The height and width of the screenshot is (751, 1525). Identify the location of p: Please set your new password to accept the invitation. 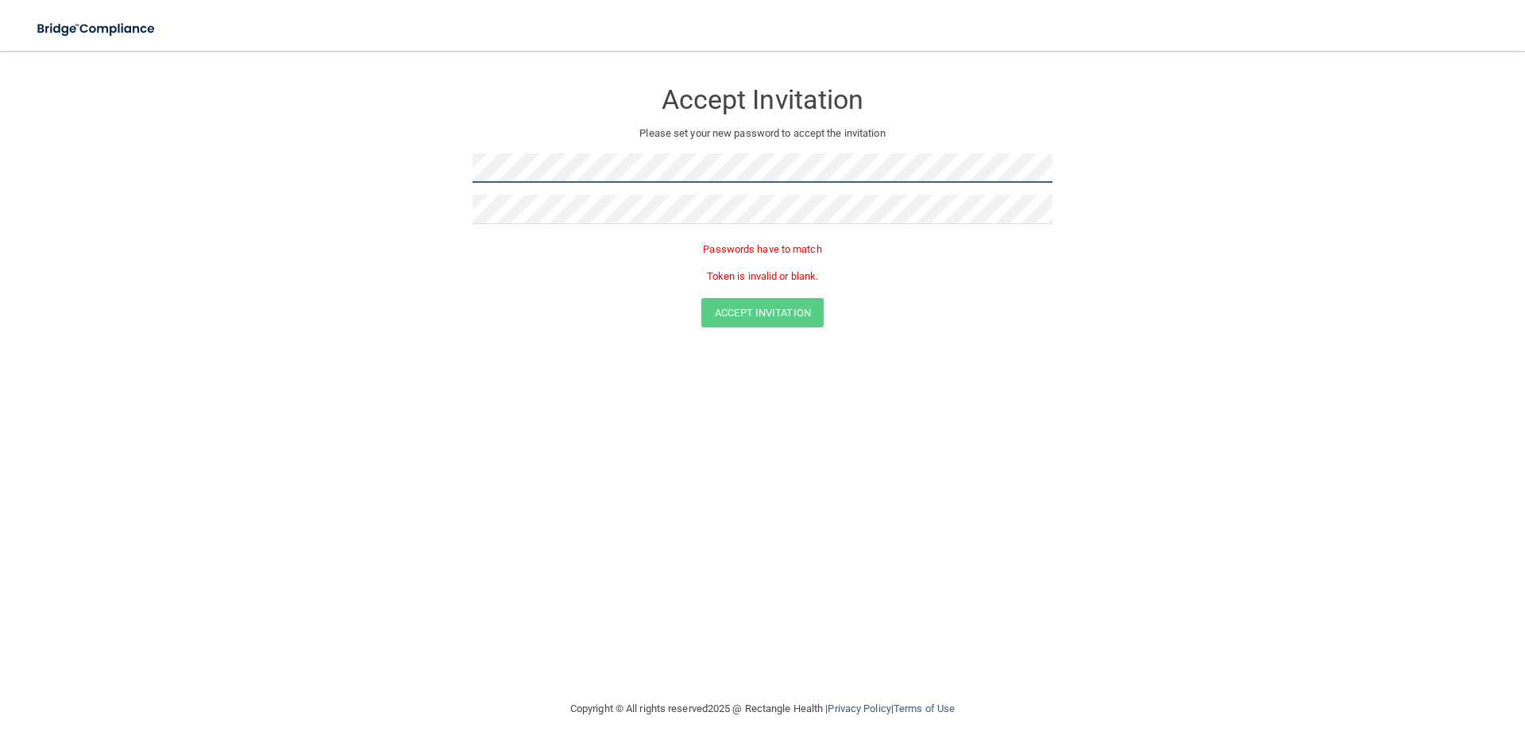
(763, 133).